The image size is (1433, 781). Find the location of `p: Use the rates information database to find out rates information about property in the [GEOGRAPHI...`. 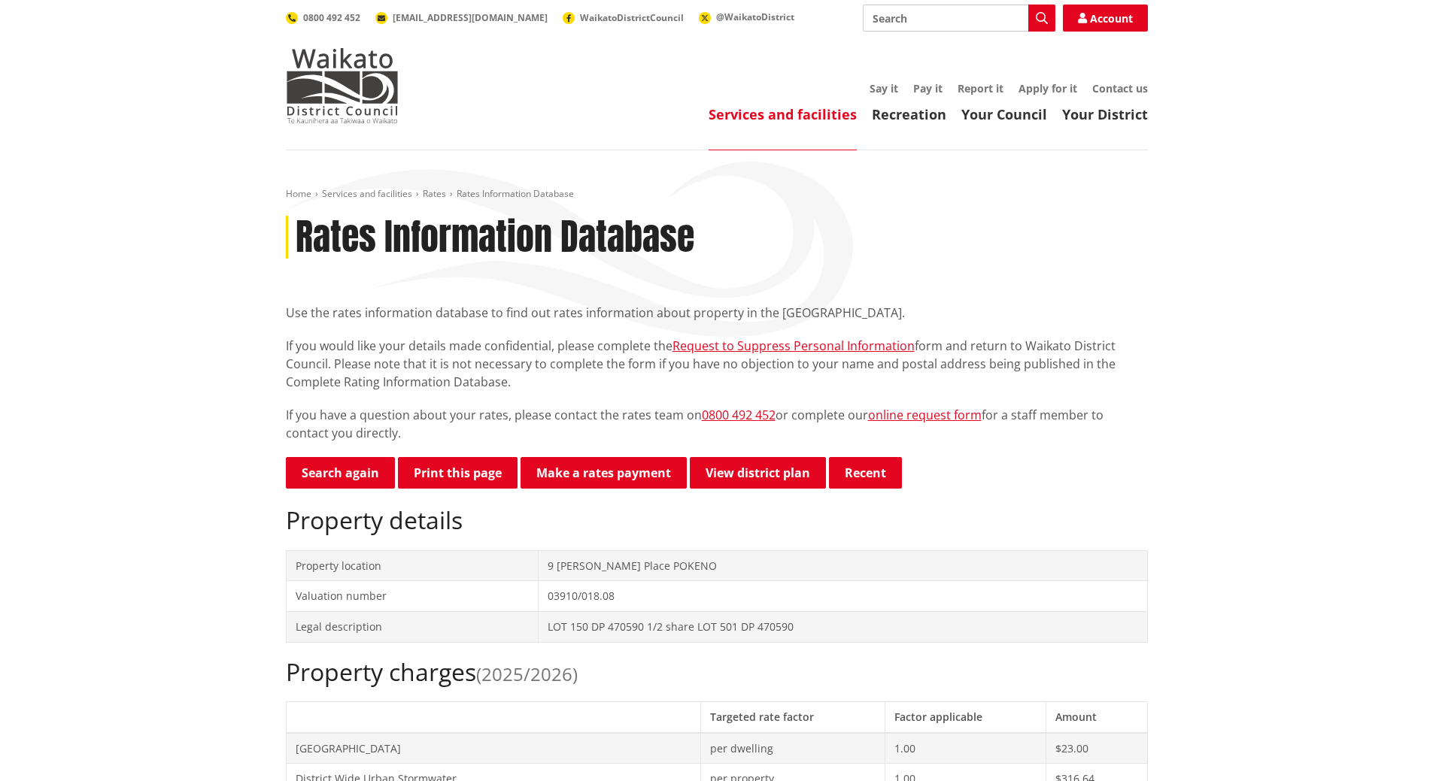

p: Use the rates information database to find out rates information about property in the [GEOGRAPHI... is located at coordinates (717, 313).